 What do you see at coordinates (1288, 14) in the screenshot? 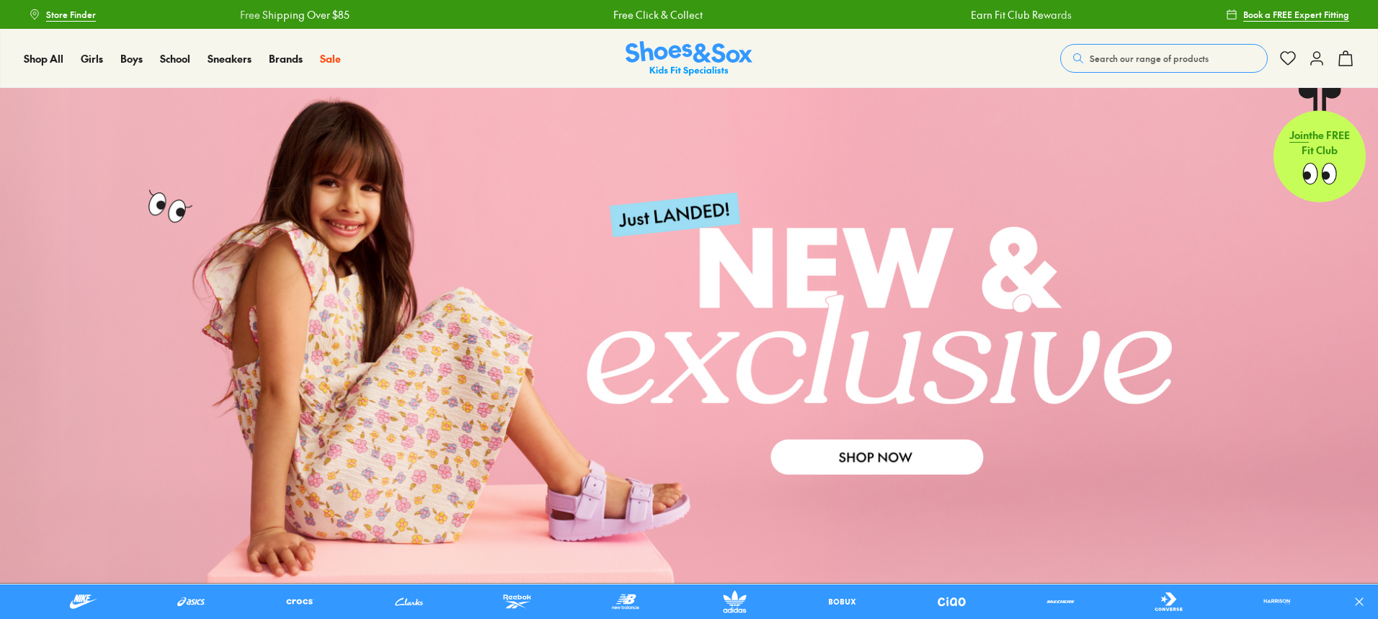
I see `a: Book a FREE Expert Fitting` at bounding box center [1288, 14].